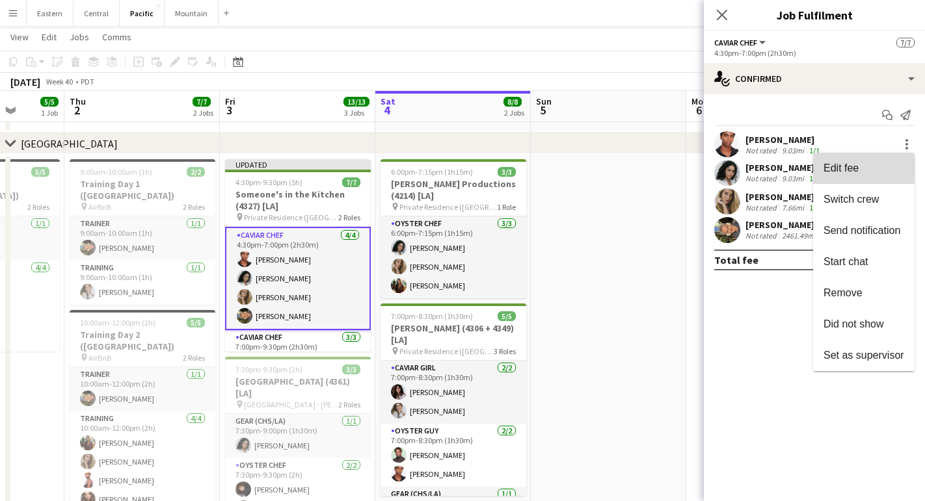 Image resolution: width=925 pixels, height=501 pixels. Describe the element at coordinates (853, 324) in the screenshot. I see `span: Did not show` at that location.